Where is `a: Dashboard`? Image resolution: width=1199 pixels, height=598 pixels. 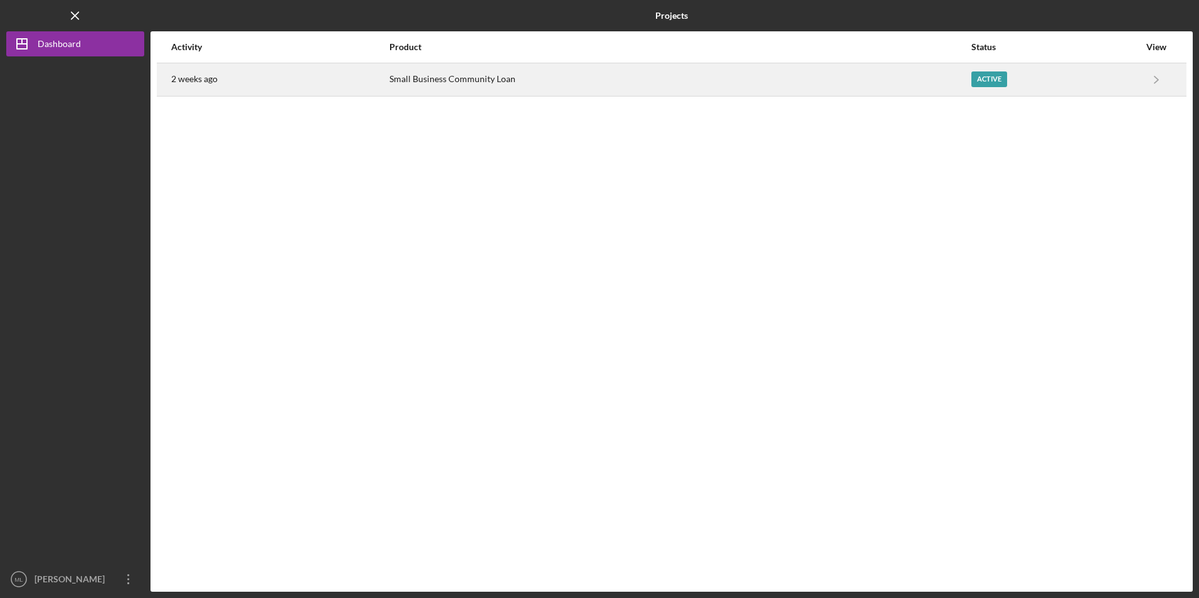
a: Dashboard is located at coordinates (75, 44).